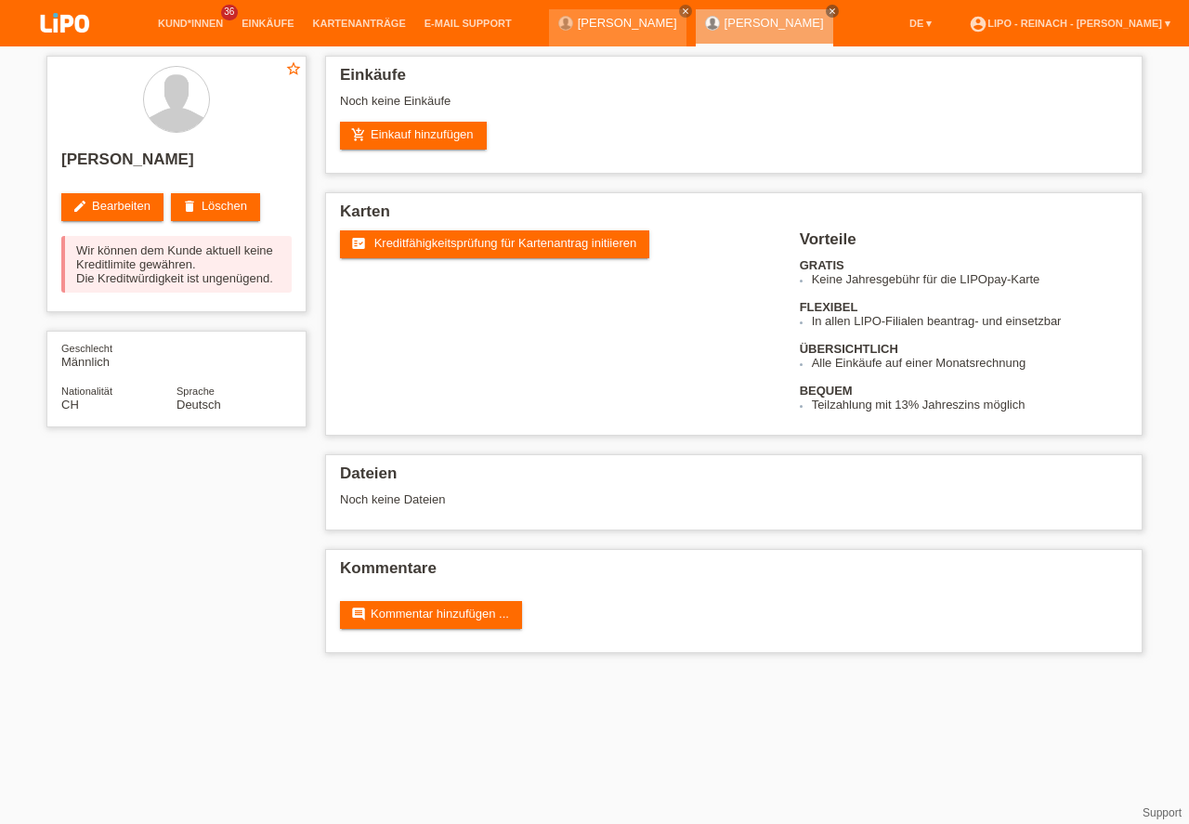  Describe the element at coordinates (920, 23) in the screenshot. I see `a: DE ▾` at that location.